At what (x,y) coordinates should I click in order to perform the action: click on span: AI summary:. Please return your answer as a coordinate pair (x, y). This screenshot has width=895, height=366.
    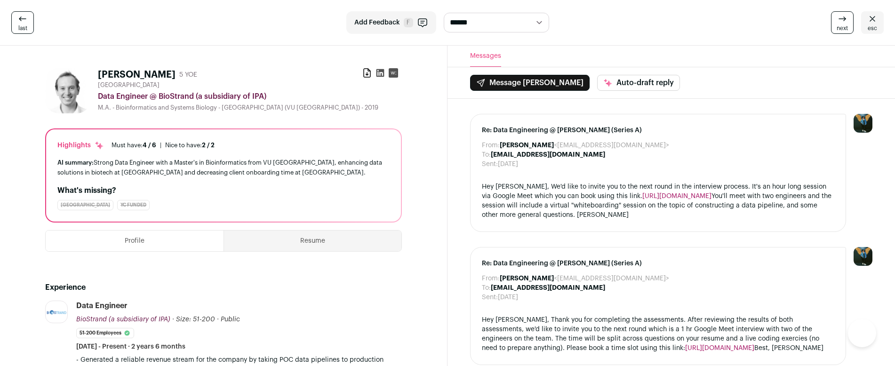
    Looking at the image, I should click on (75, 162).